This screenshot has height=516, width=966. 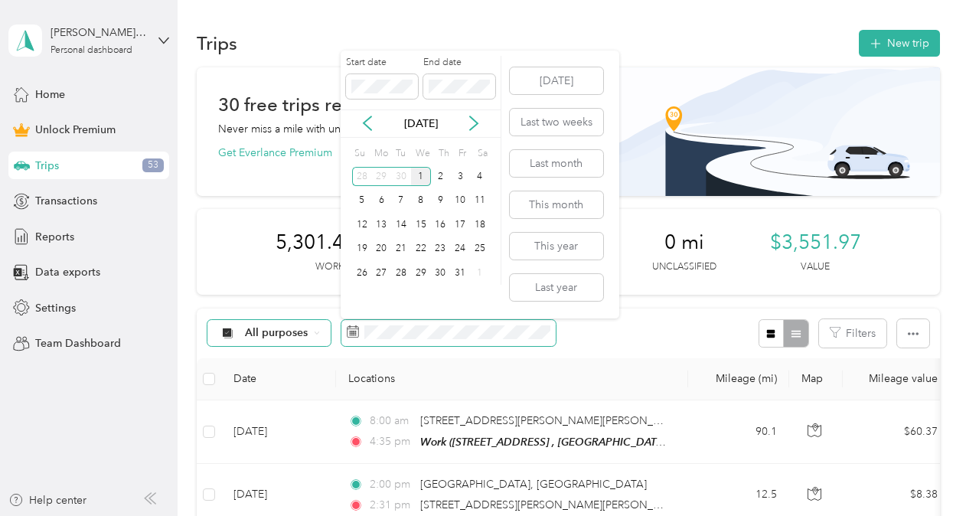 What do you see at coordinates (480, 201) in the screenshot?
I see `div: 11` at bounding box center [480, 201].